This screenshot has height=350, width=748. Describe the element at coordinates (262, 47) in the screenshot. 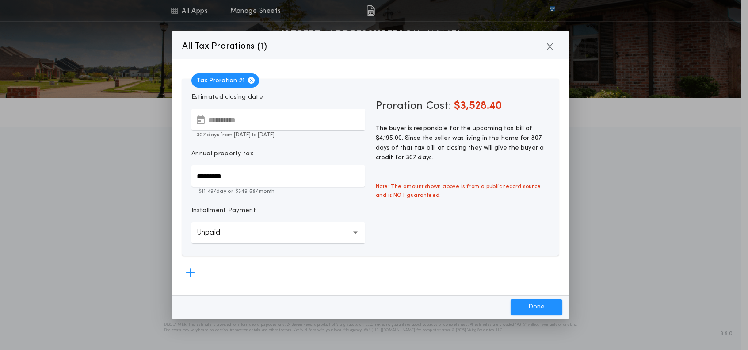

I see `span: 1` at that location.